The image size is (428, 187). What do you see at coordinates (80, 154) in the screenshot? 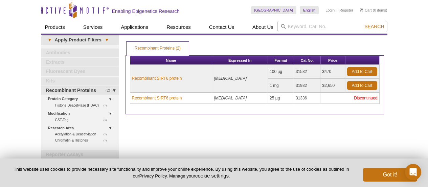
I see `a: Reporter Assays` at bounding box center [80, 154].